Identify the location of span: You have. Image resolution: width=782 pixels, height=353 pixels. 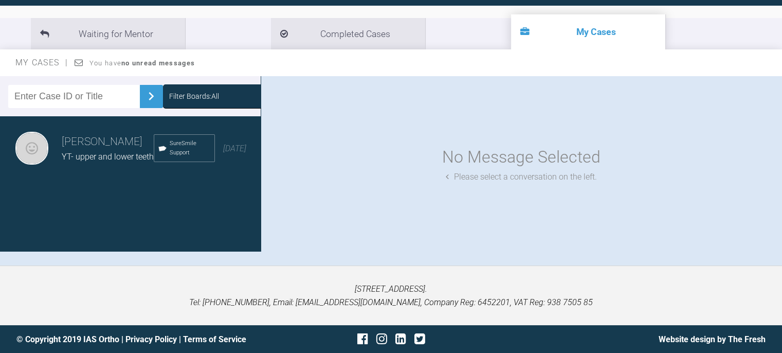
(142, 63).